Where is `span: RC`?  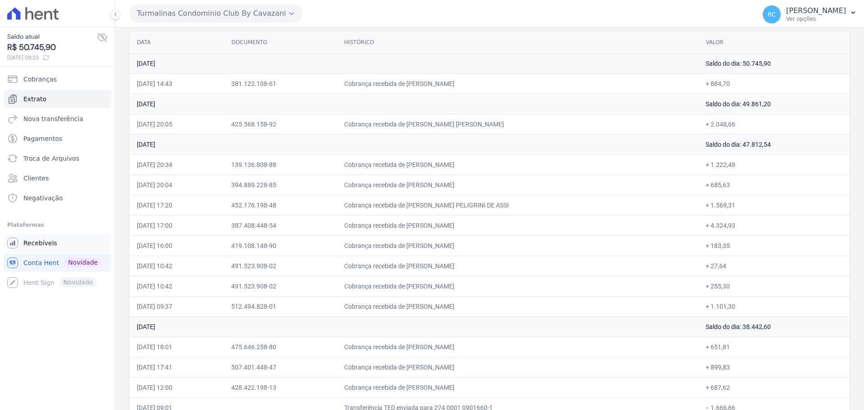 span: RC is located at coordinates (772, 14).